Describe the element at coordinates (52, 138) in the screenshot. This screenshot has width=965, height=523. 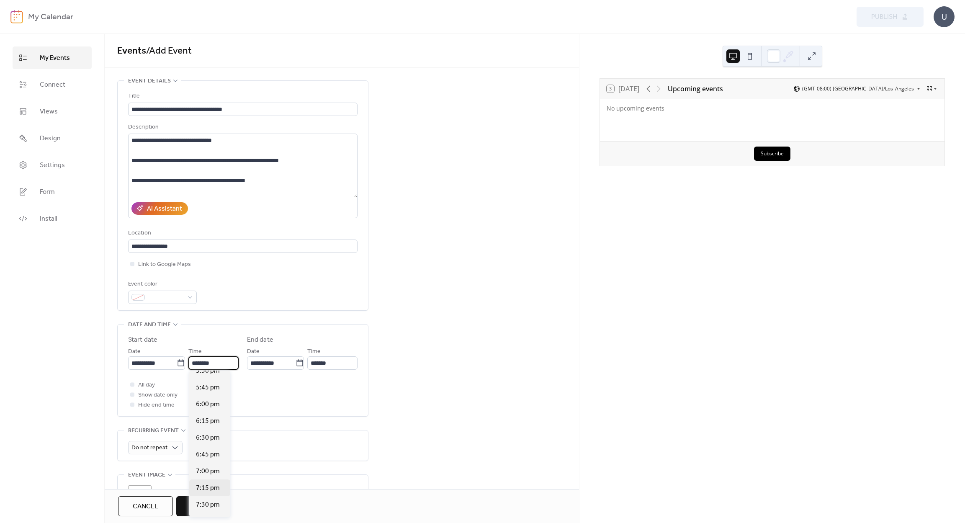
I see `a: Design` at that location.